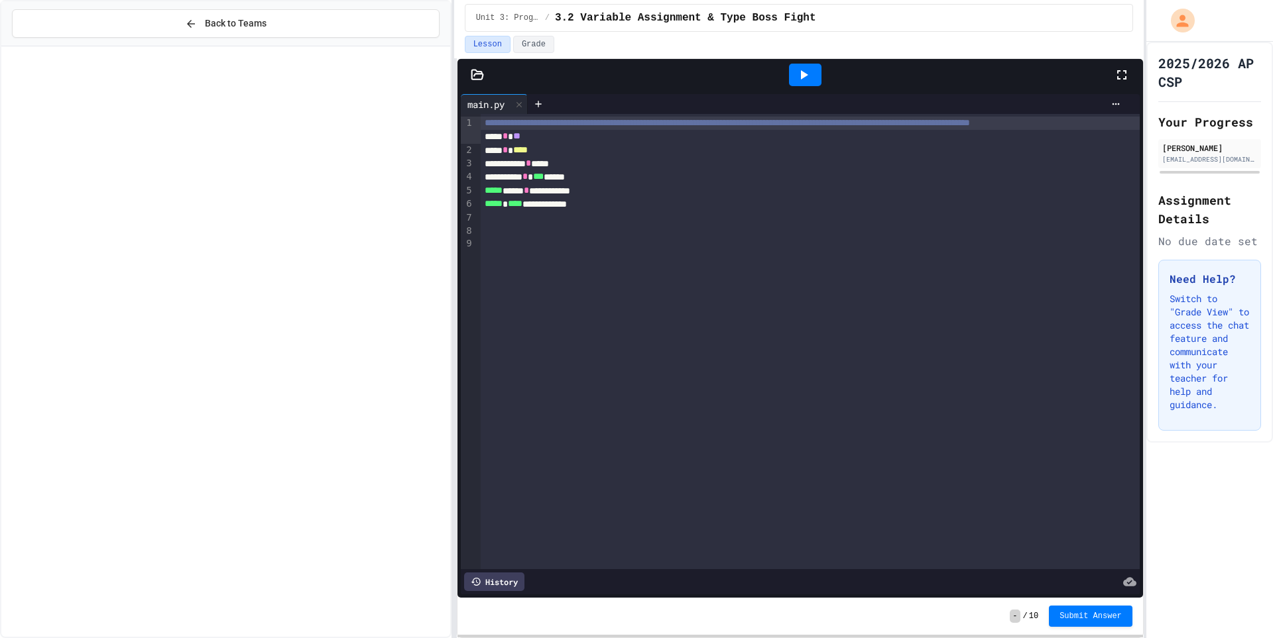 The image size is (1273, 638). Describe the element at coordinates (467, 218) in the screenshot. I see `div: 7` at that location.